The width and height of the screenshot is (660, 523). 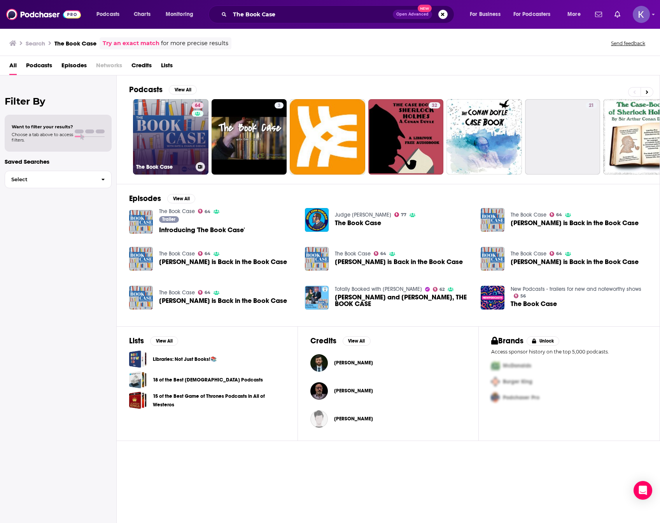 What do you see at coordinates (35, 43) in the screenshot?
I see `h3: Search` at bounding box center [35, 43].